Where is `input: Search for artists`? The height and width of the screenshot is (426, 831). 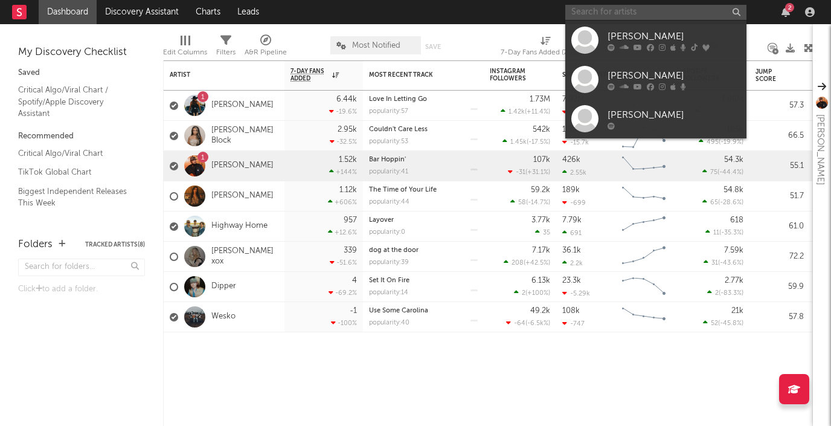
input: Search for artists is located at coordinates (656, 12).